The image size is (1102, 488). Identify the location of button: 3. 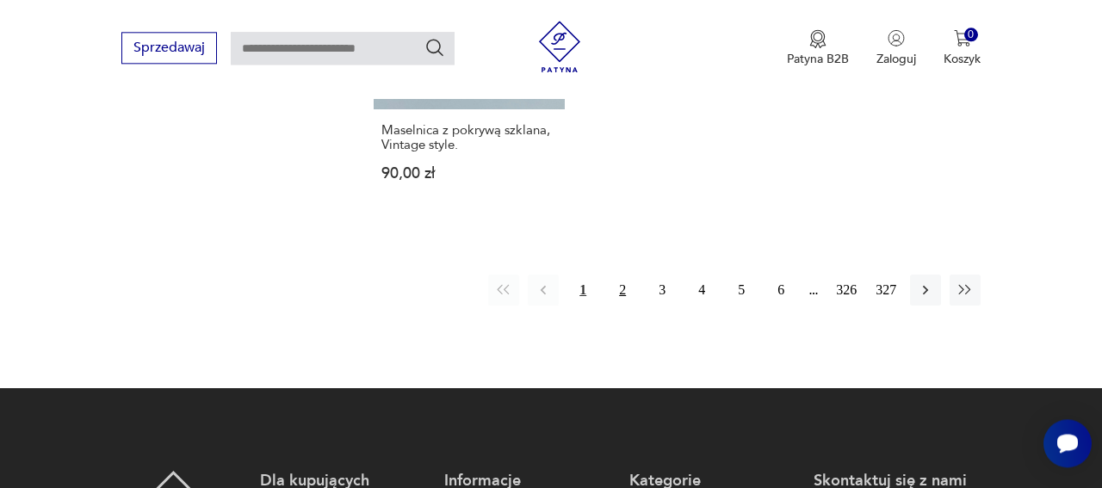
(662, 290).